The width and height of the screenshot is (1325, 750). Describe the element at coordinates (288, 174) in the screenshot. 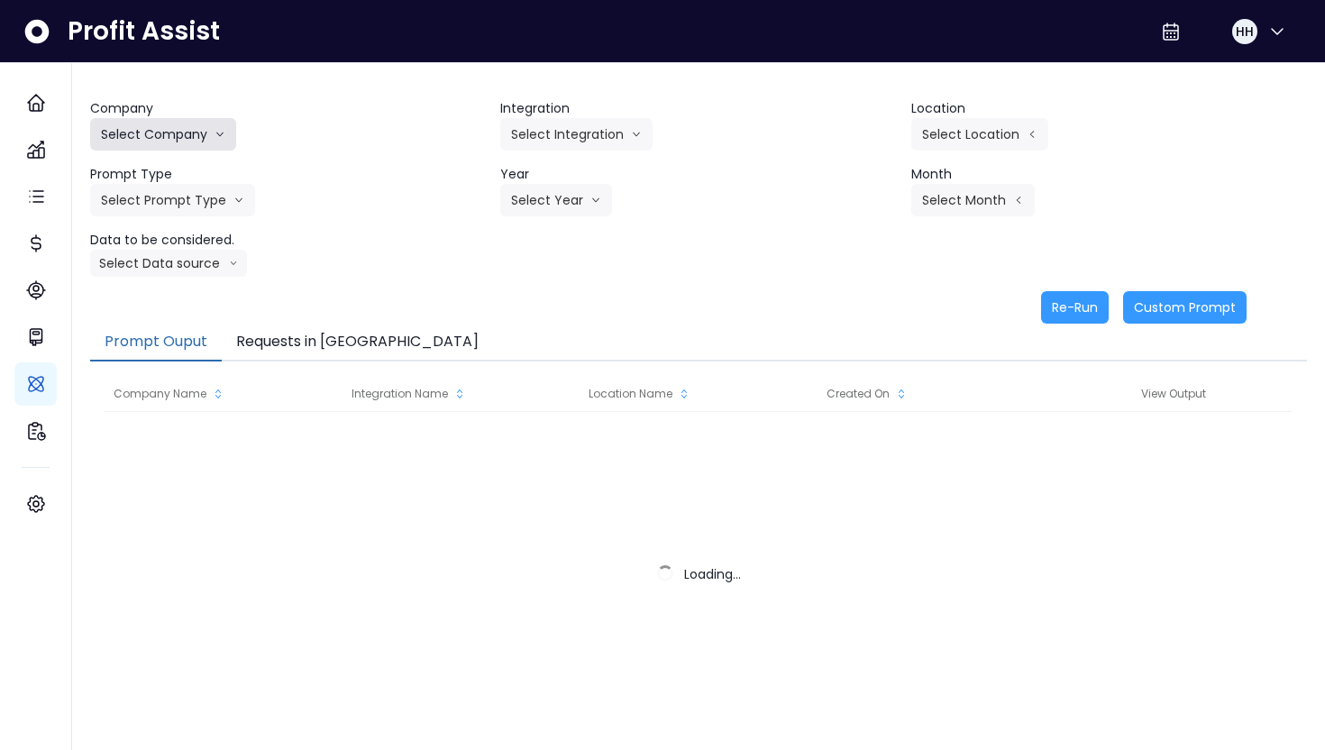

I see `header: Prompt Type` at that location.